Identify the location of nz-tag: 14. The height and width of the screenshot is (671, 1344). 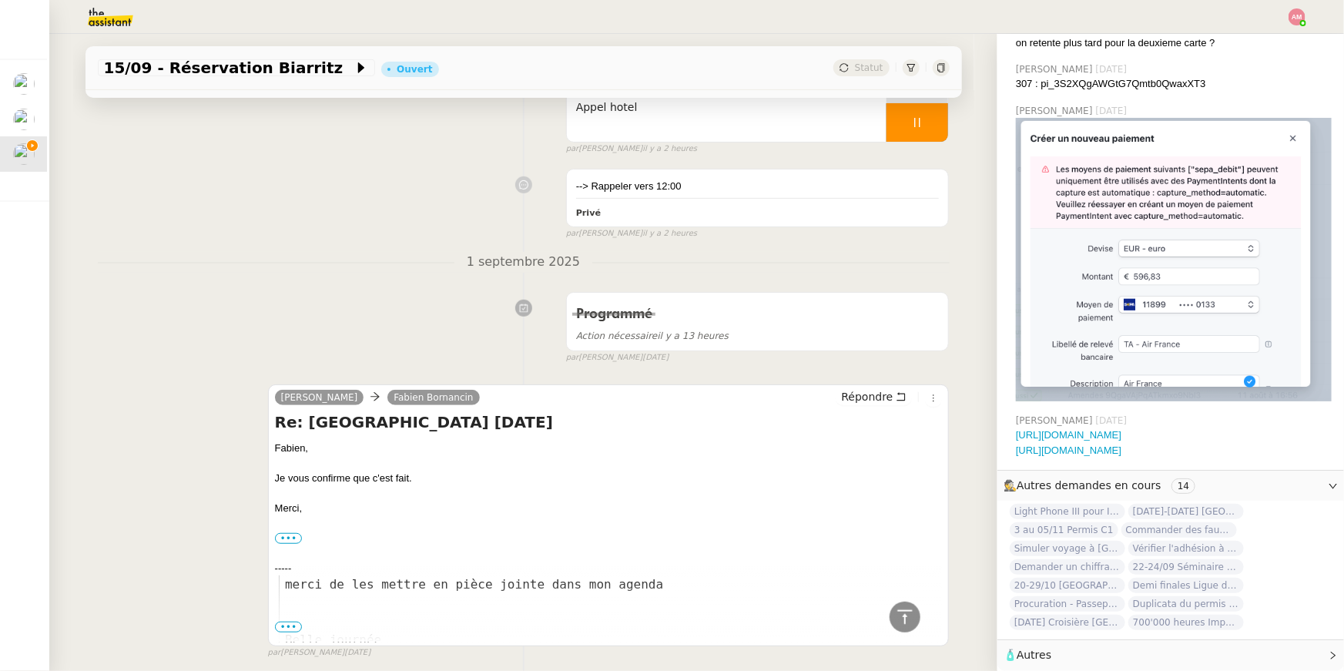
(1183, 486).